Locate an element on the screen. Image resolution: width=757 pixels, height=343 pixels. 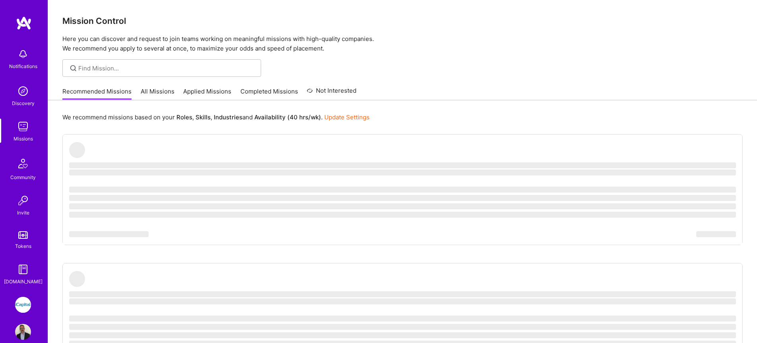
a: All Missions is located at coordinates (157, 93).